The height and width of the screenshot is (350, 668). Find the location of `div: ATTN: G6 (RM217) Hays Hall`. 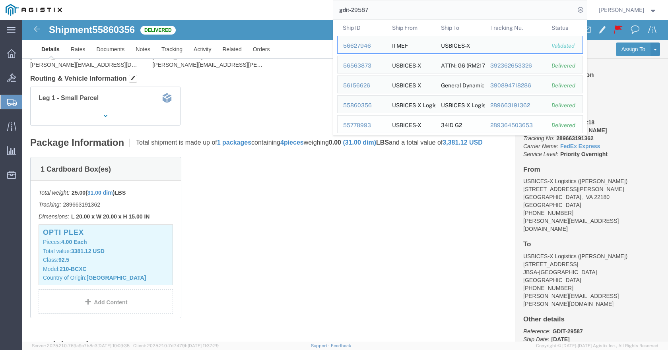

div: ATTN: G6 (RM217) Hays Hall is located at coordinates (460, 64).